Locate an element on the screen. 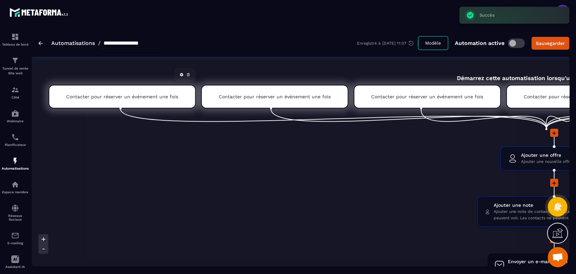 This screenshot has height=274, width=576. a: Automatisations is located at coordinates (73, 43).